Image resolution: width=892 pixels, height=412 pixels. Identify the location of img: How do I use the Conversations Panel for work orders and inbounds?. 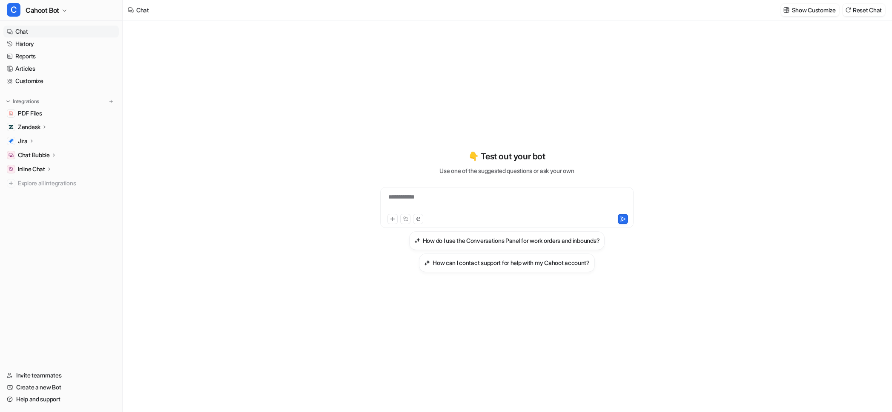
(417, 240).